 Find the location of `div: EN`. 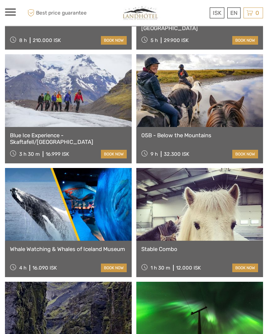

div: EN is located at coordinates (234, 13).